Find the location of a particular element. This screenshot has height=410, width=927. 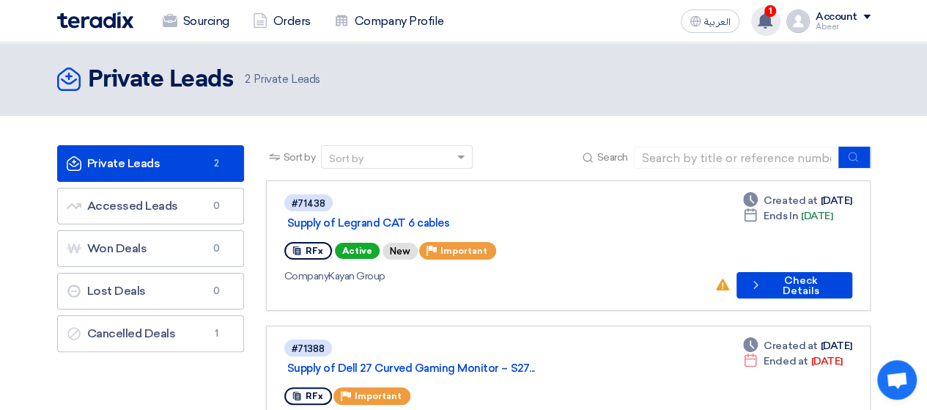

span: Ends In is located at coordinates (781, 216).